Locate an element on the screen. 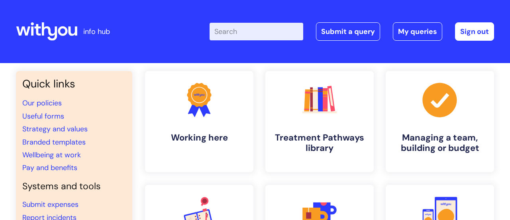  h4: Working here is located at coordinates (199, 138).